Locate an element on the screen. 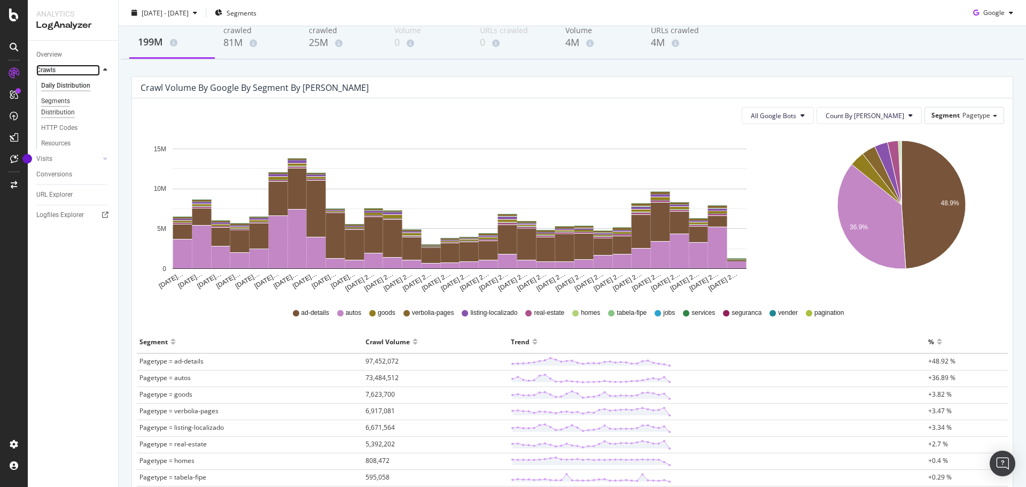 The height and width of the screenshot is (487, 1026). div: 81M is located at coordinates (258, 43).